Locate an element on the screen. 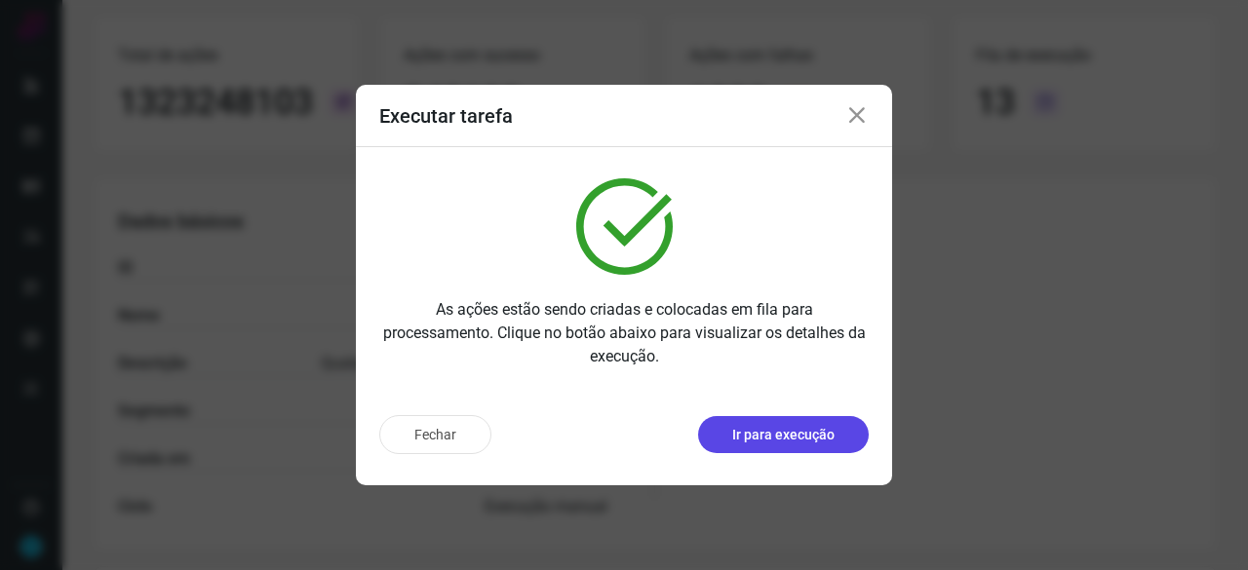  p: Ir para execução is located at coordinates (783, 435).